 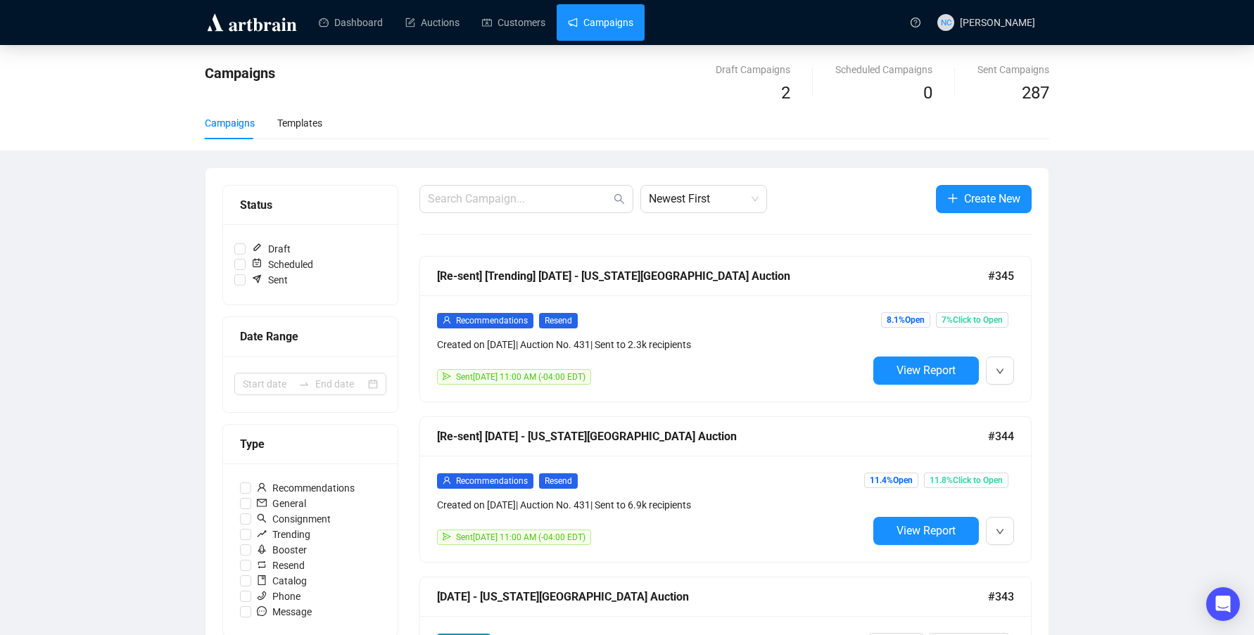 I want to click on span: rocket, so click(x=262, y=550).